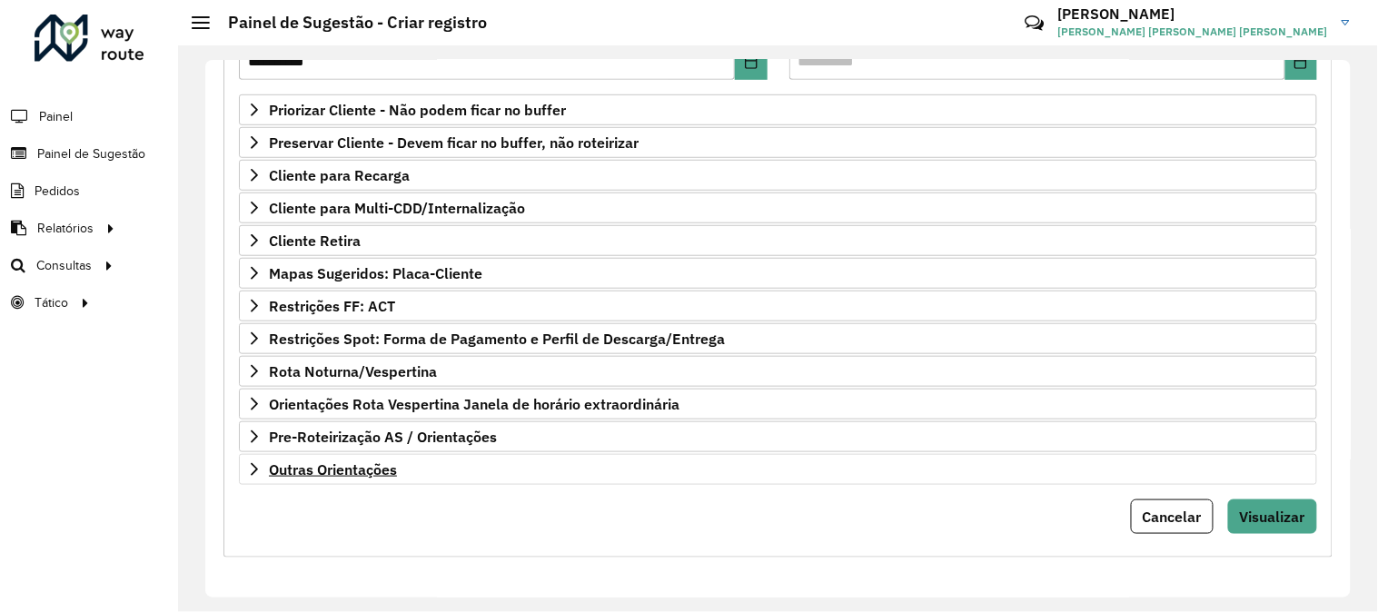 The height and width of the screenshot is (612, 1378). Describe the element at coordinates (778, 306) in the screenshot. I see `a: Restrições FF: ACT` at that location.